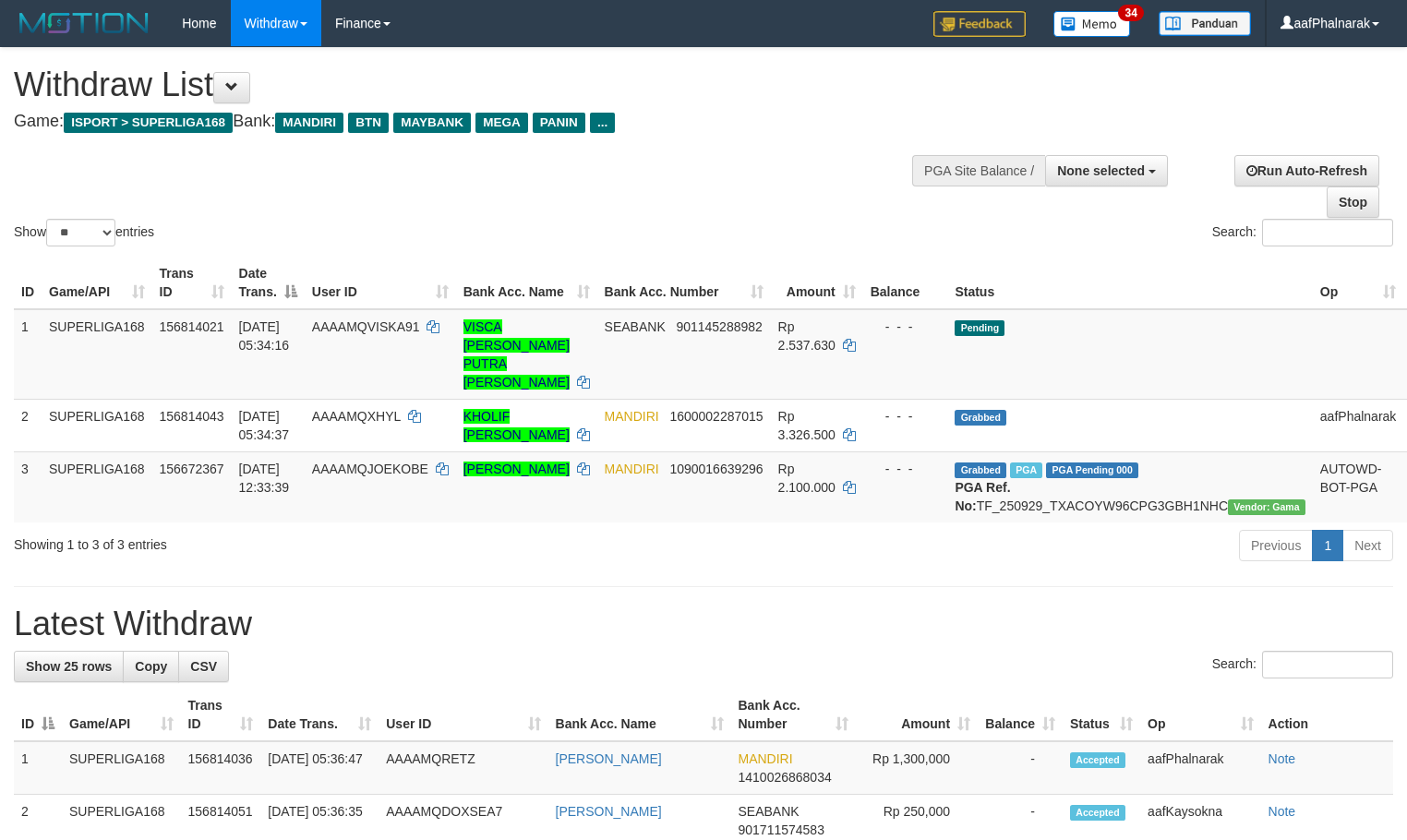 The image size is (1407, 840). What do you see at coordinates (1092, 24) in the screenshot?
I see `img: Button%20Memo.svg` at bounding box center [1092, 24].